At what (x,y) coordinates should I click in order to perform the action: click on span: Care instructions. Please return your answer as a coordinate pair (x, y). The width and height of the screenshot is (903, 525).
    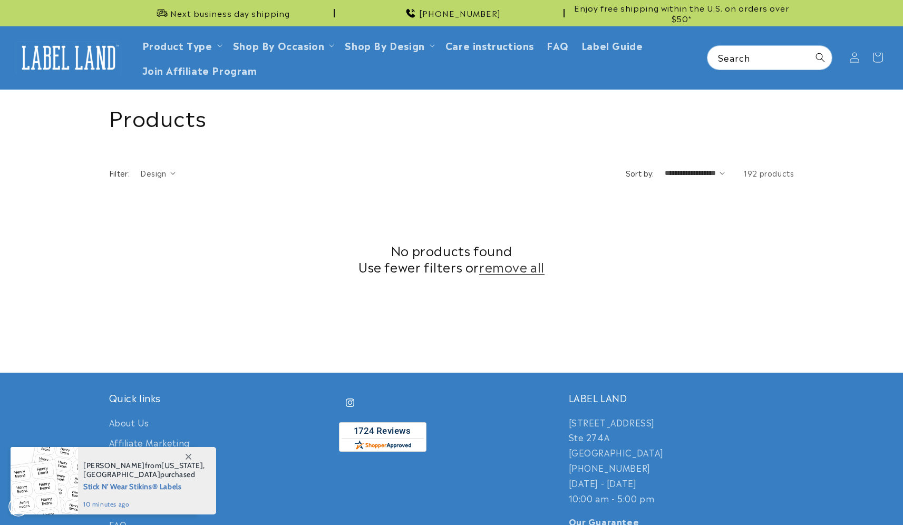
    Looking at the image, I should click on (490, 45).